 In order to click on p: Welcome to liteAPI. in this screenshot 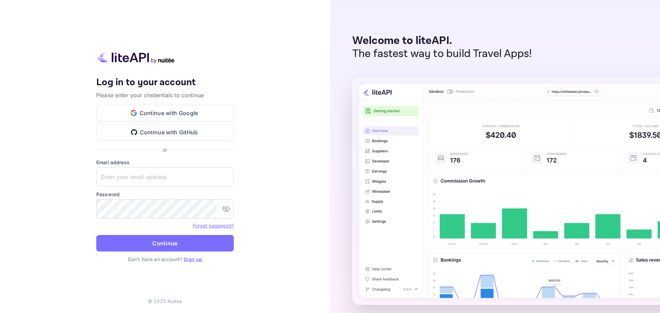, I will do `click(442, 41)`.